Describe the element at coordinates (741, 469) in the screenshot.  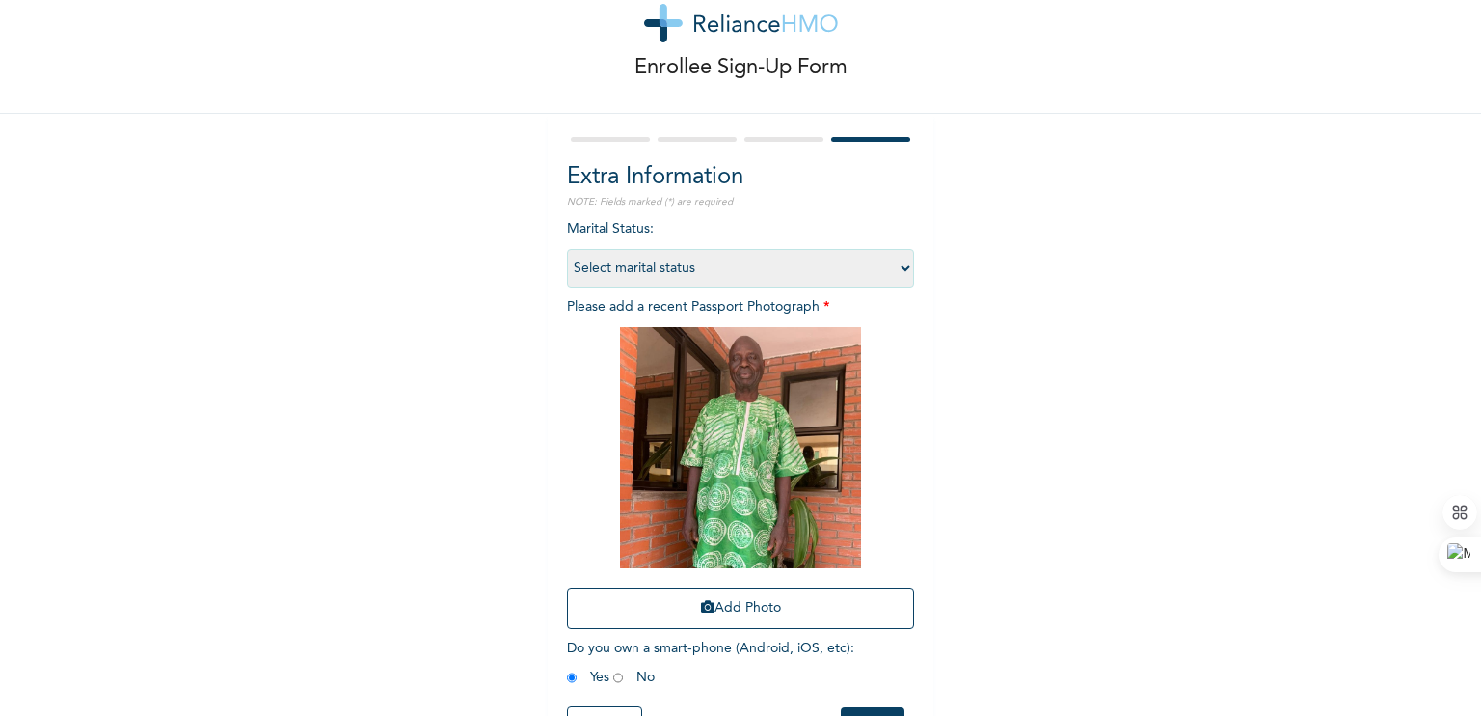
I see `span: Please add a recent Passport Photograph` at that location.